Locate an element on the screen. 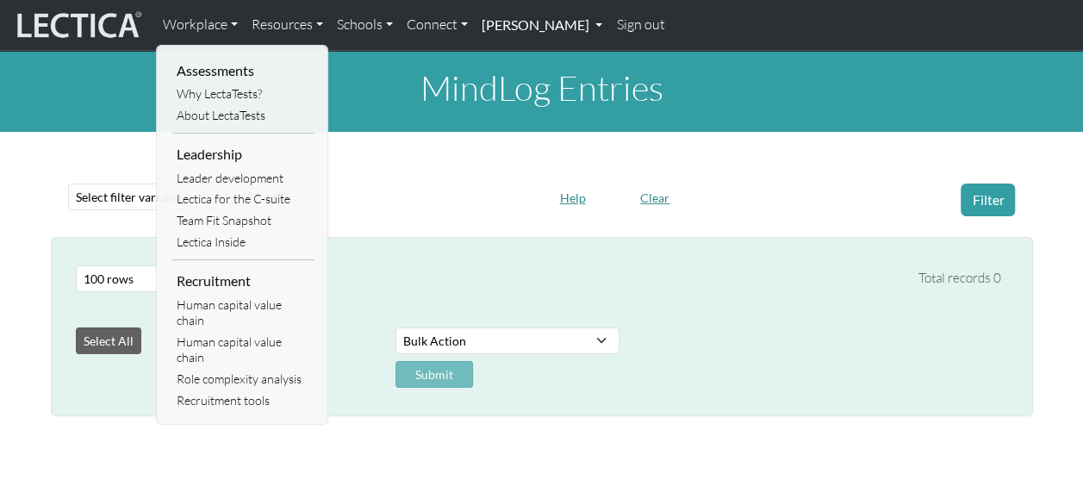 This screenshot has height=486, width=1083. div: Total records 0 is located at coordinates (960, 278).